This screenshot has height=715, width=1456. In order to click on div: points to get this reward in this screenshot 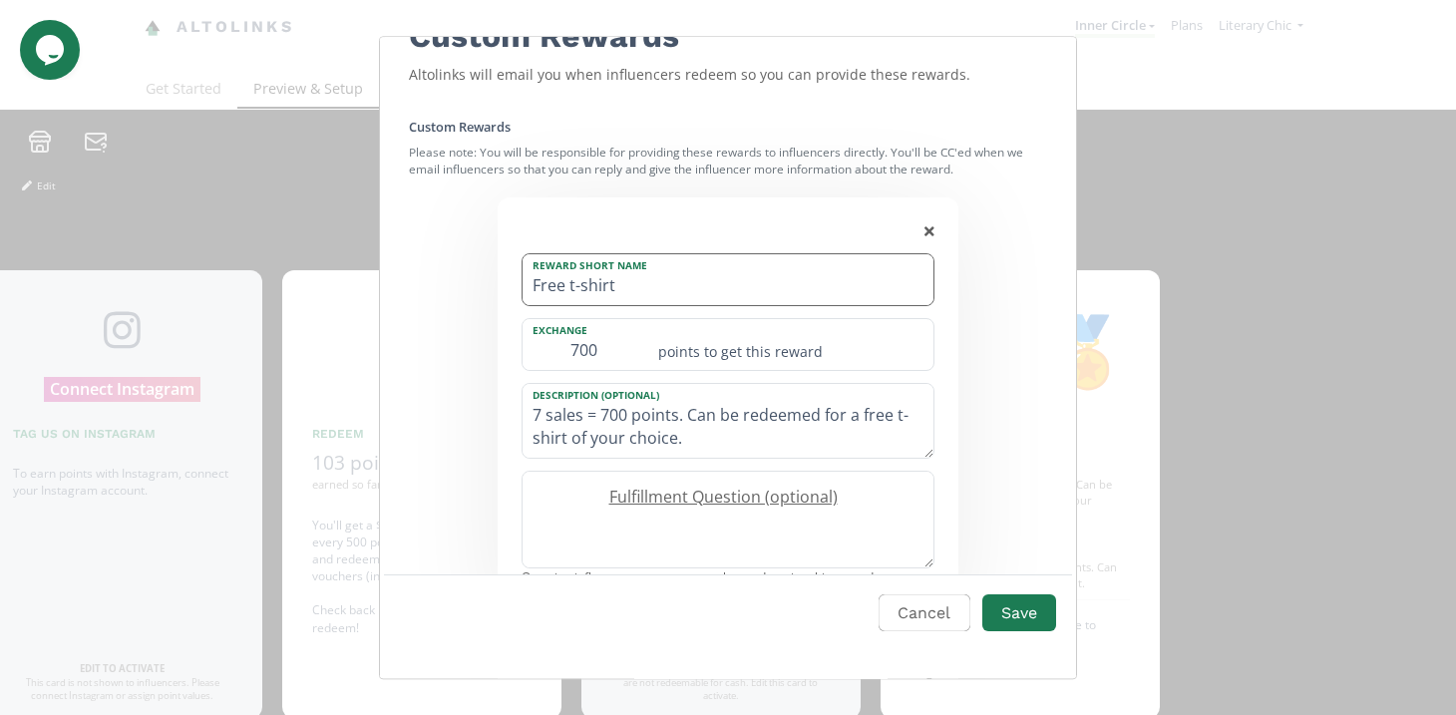, I will do `click(790, 345)`.